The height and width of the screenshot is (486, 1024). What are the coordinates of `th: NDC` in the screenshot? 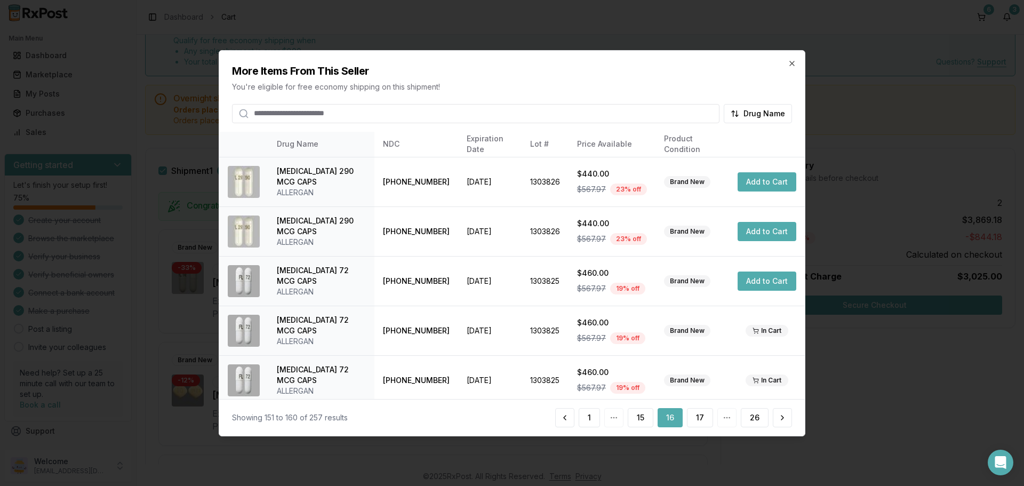 It's located at (416, 144).